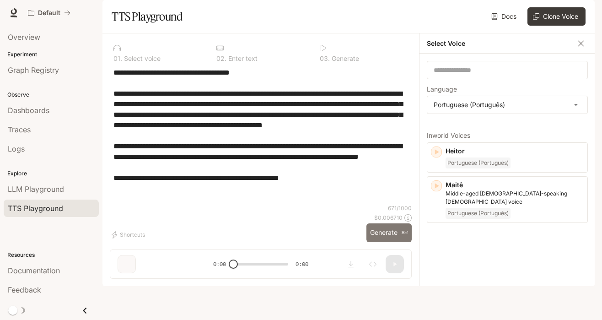 Image resolution: width=602 pixels, height=320 pixels. I want to click on button: Generate⌘⏎, so click(389, 233).